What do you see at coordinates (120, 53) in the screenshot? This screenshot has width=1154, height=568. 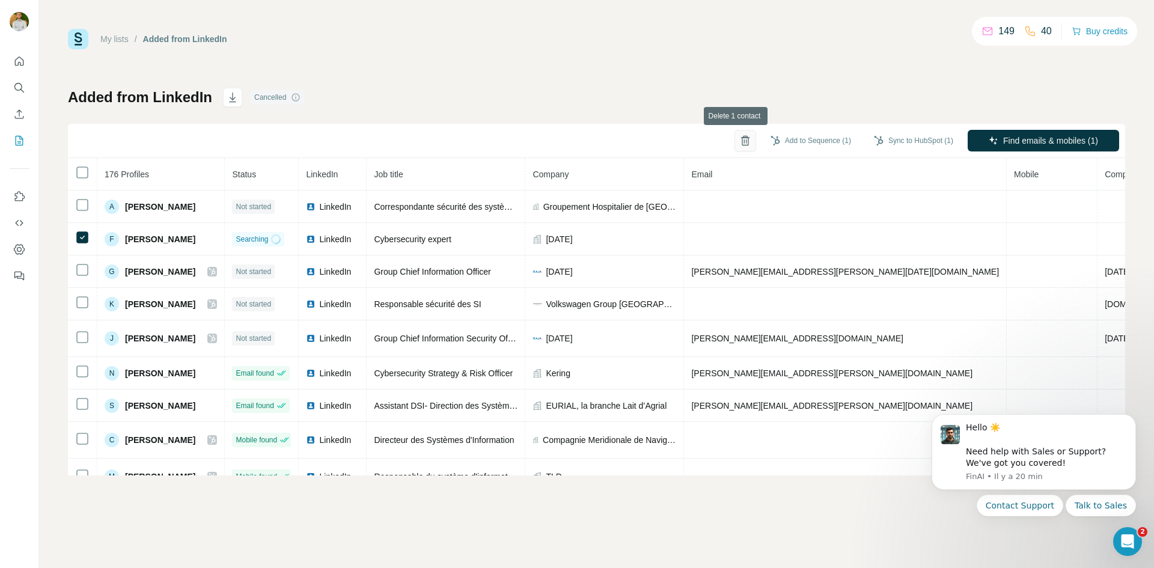 I see `div: message notification from FinAI, Il y a 20 min. Hello ☀️ ​ Need help with Sales or Support? We've...` at bounding box center [120, 53].